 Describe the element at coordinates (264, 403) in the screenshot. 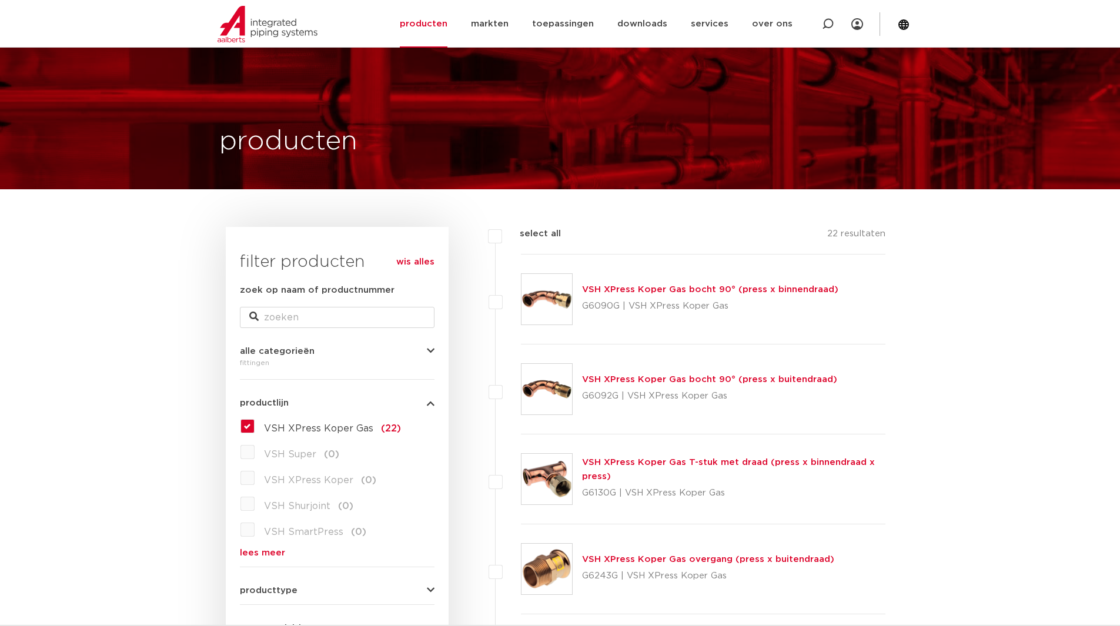

I see `span: productlijn` at that location.